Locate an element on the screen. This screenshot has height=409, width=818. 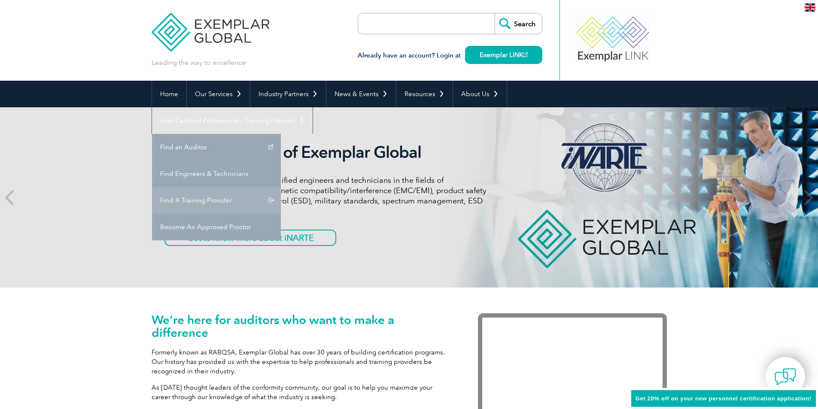
a: Exemplar LINK is located at coordinates (504, 55).